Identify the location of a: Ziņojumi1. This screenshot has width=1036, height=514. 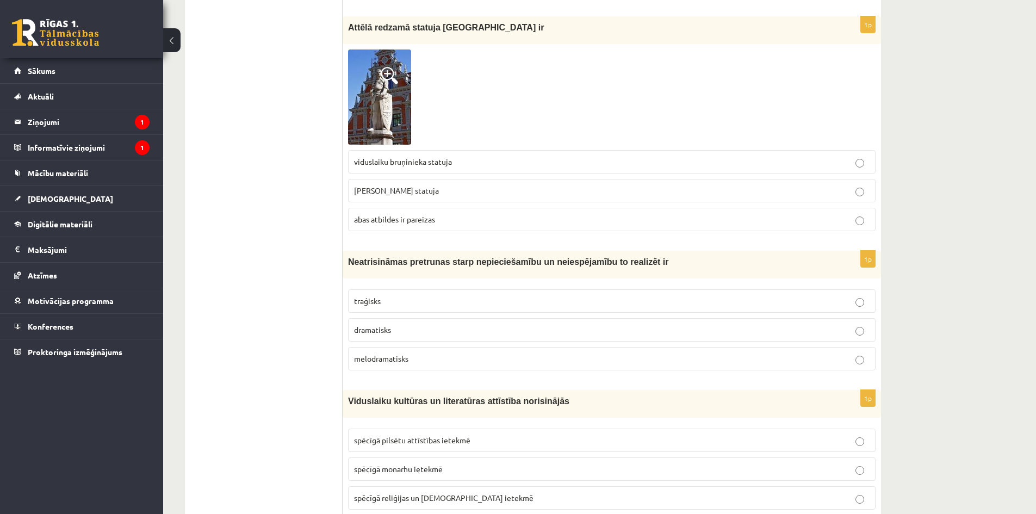
(82, 122).